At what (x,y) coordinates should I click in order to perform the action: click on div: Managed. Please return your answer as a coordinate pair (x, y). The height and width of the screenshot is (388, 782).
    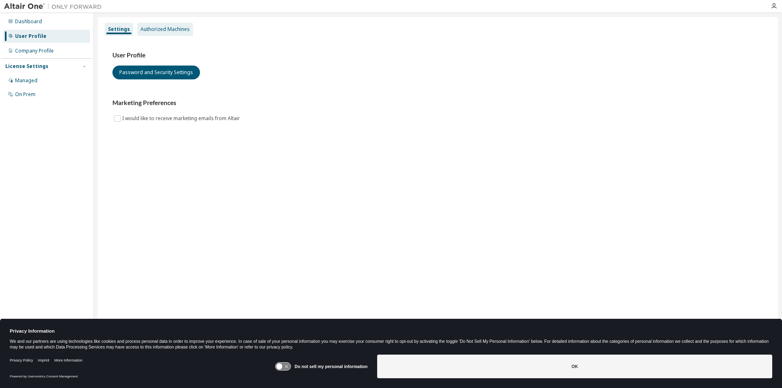
    Looking at the image, I should click on (26, 81).